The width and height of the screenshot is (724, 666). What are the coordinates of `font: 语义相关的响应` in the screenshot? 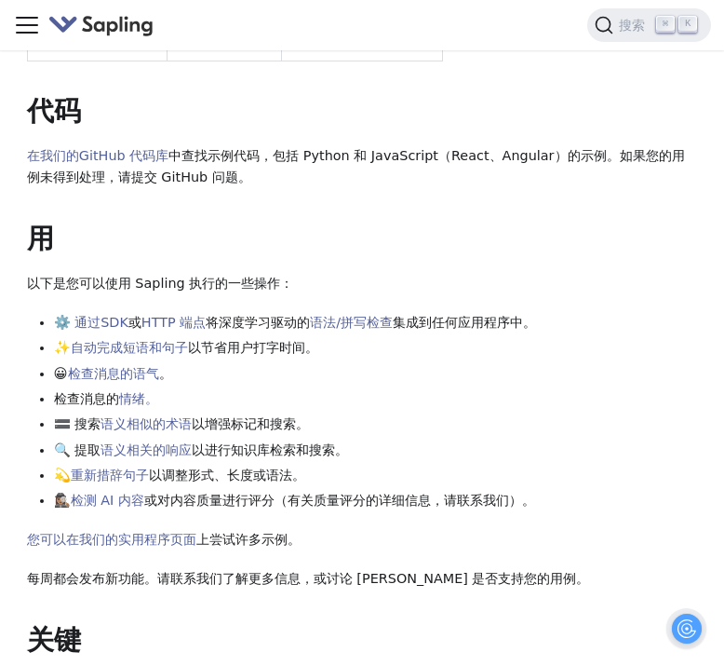 It's located at (146, 450).